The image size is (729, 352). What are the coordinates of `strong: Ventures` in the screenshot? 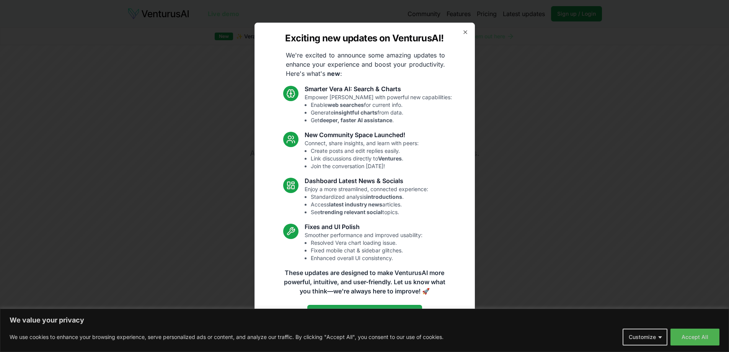 It's located at (390, 158).